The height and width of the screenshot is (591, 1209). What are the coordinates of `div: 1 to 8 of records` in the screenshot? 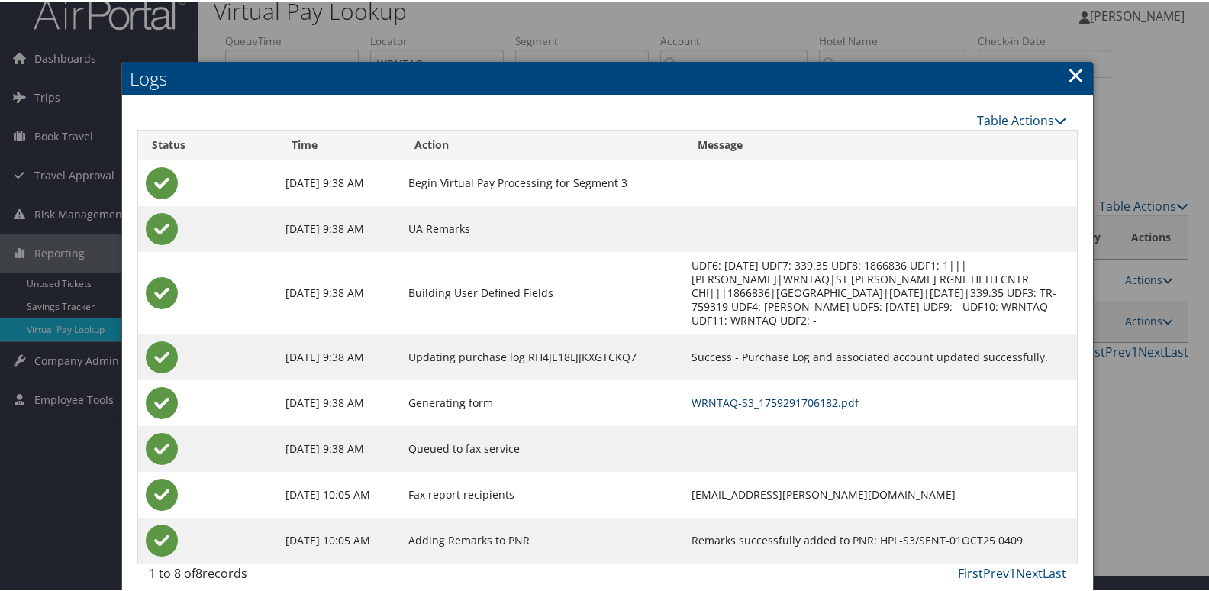 It's located at (255, 576).